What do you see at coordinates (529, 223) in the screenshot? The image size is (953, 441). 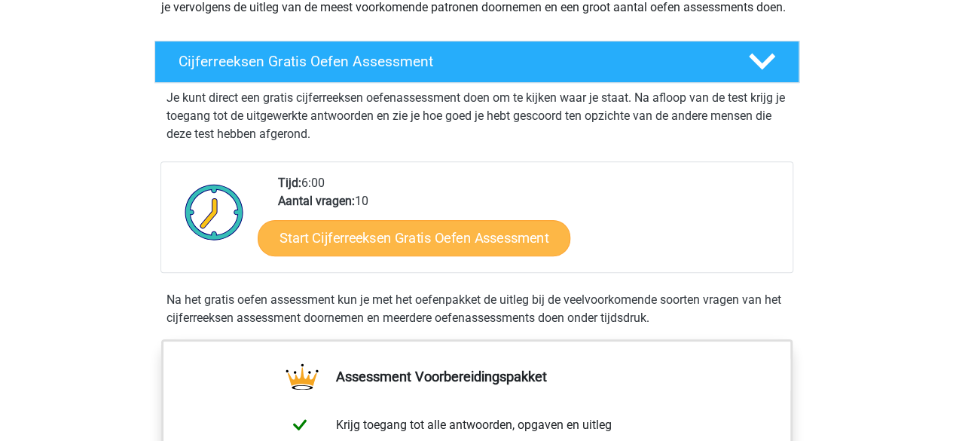 I see `div: 6:00 10` at bounding box center [529, 223].